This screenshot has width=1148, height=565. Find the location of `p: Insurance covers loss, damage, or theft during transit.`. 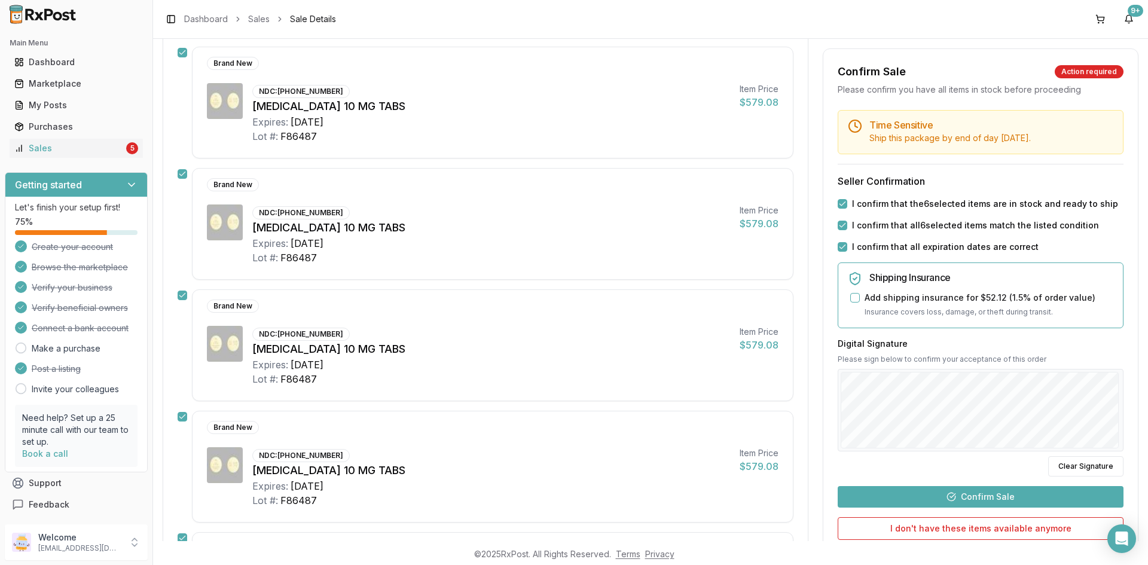

p: Insurance covers loss, damage, or theft during transit. is located at coordinates (989, 312).